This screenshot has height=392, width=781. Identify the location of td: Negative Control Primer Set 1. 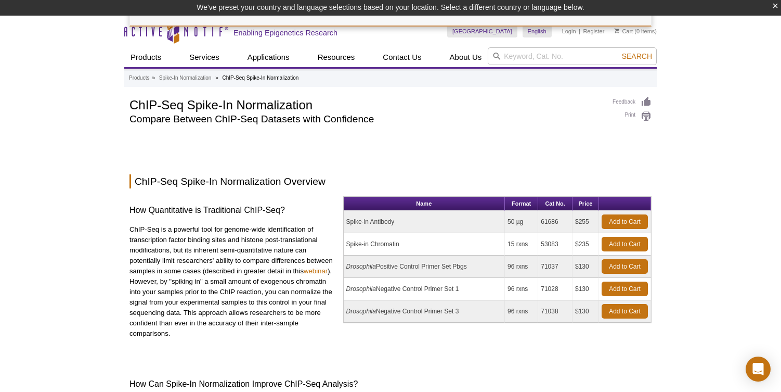
(424, 289).